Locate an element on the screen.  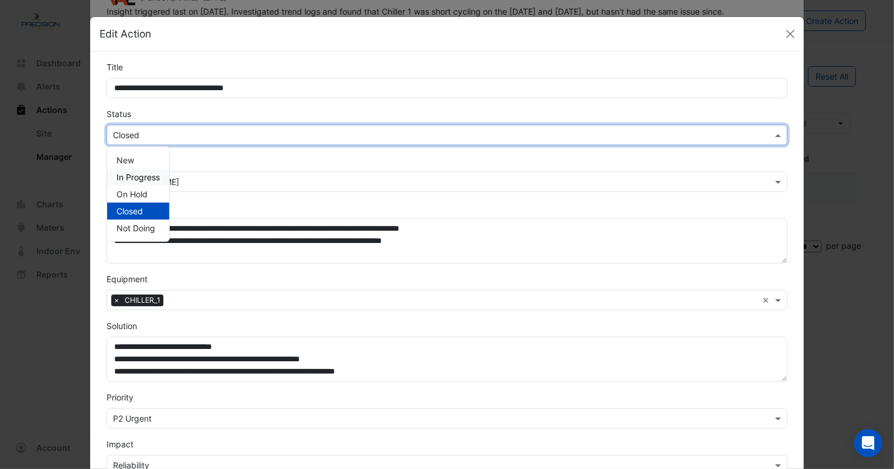
label: Status is located at coordinates (119, 114).